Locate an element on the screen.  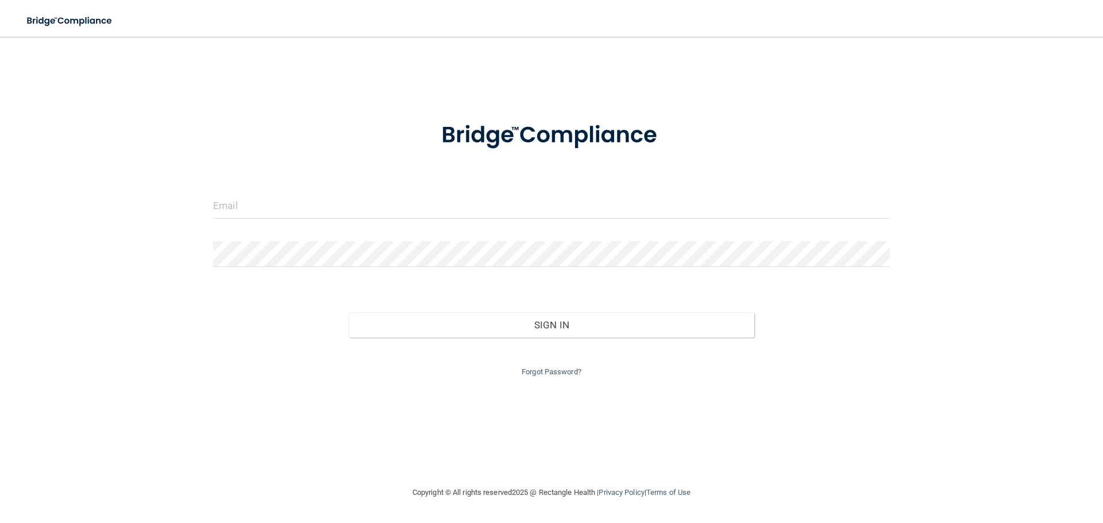
a: Privacy Policy is located at coordinates (621, 492).